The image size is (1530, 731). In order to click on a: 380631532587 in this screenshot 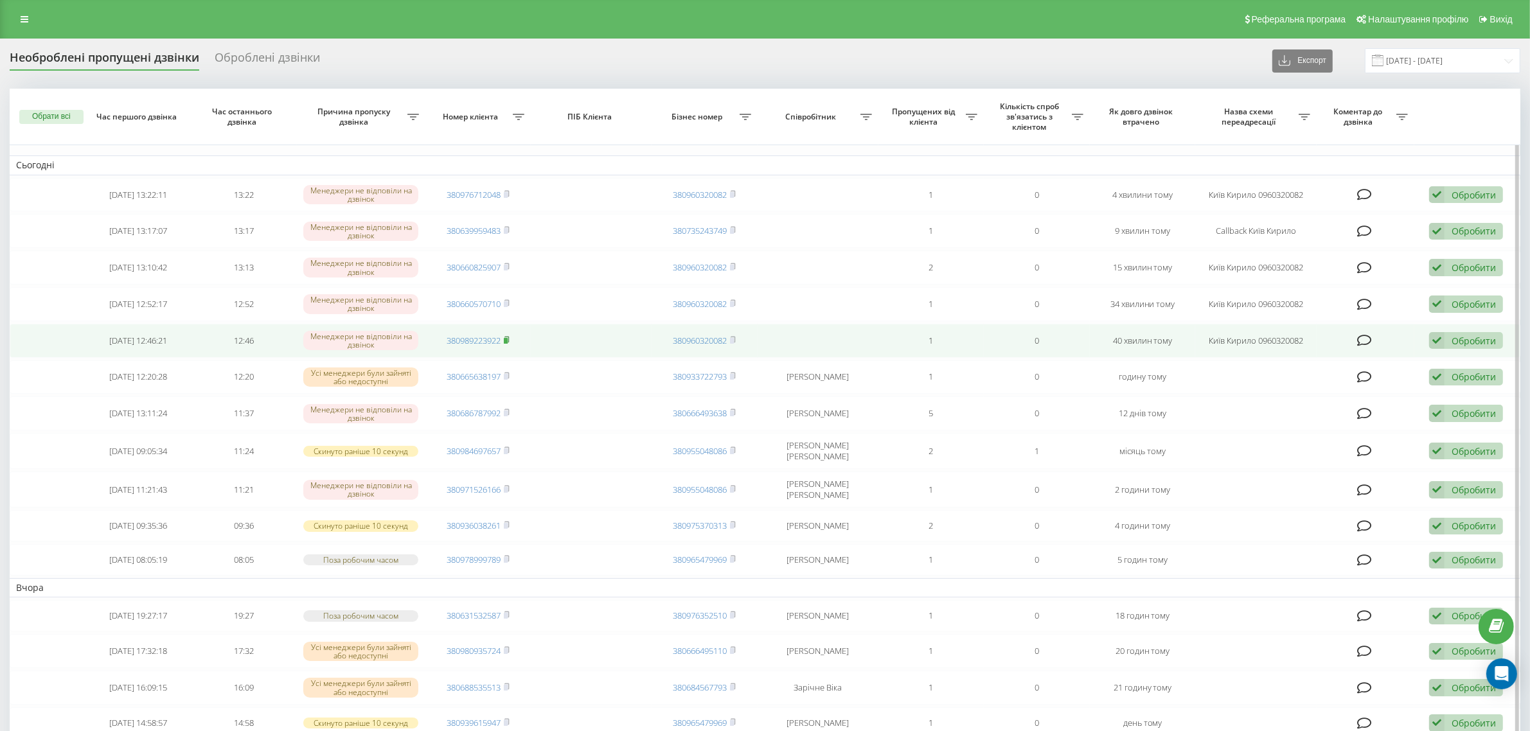, I will do `click(474, 616)`.